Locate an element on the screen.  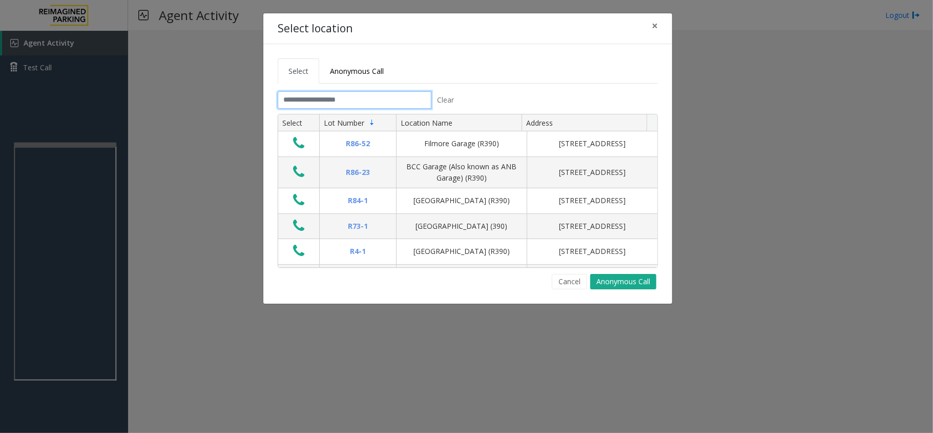
span: Location Name is located at coordinates (426, 122).